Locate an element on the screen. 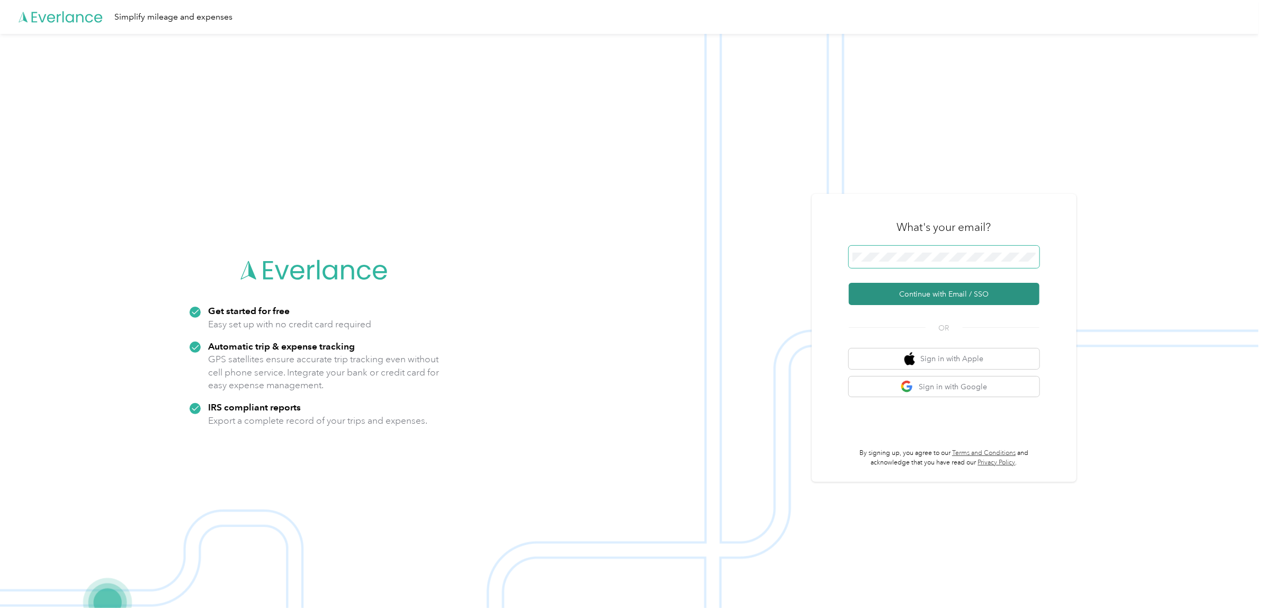 This screenshot has width=1264, height=608. p: Easy set up with no credit card required is located at coordinates (290, 324).